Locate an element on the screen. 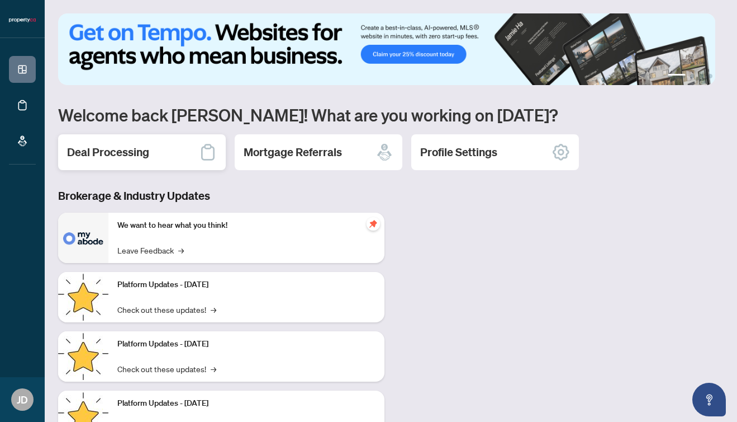 The height and width of the screenshot is (422, 737). h3: Brokerage & Industry Updates is located at coordinates (221, 196).